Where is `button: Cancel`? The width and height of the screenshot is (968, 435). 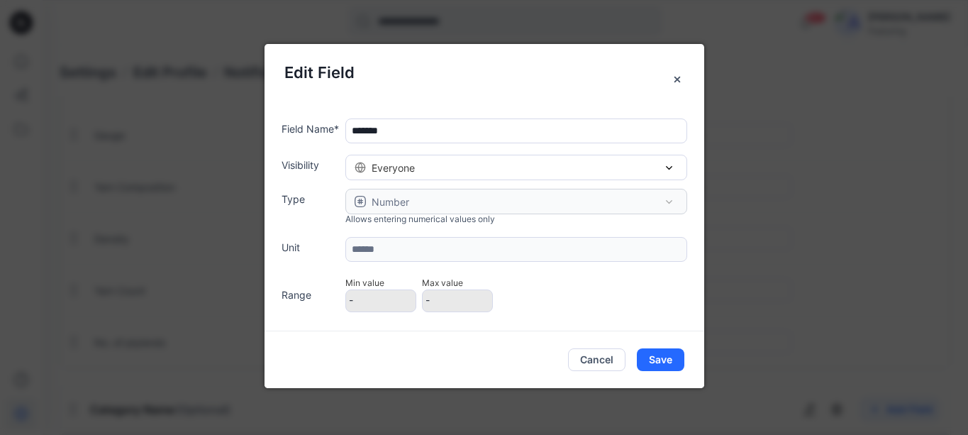 button: Cancel is located at coordinates (596, 359).